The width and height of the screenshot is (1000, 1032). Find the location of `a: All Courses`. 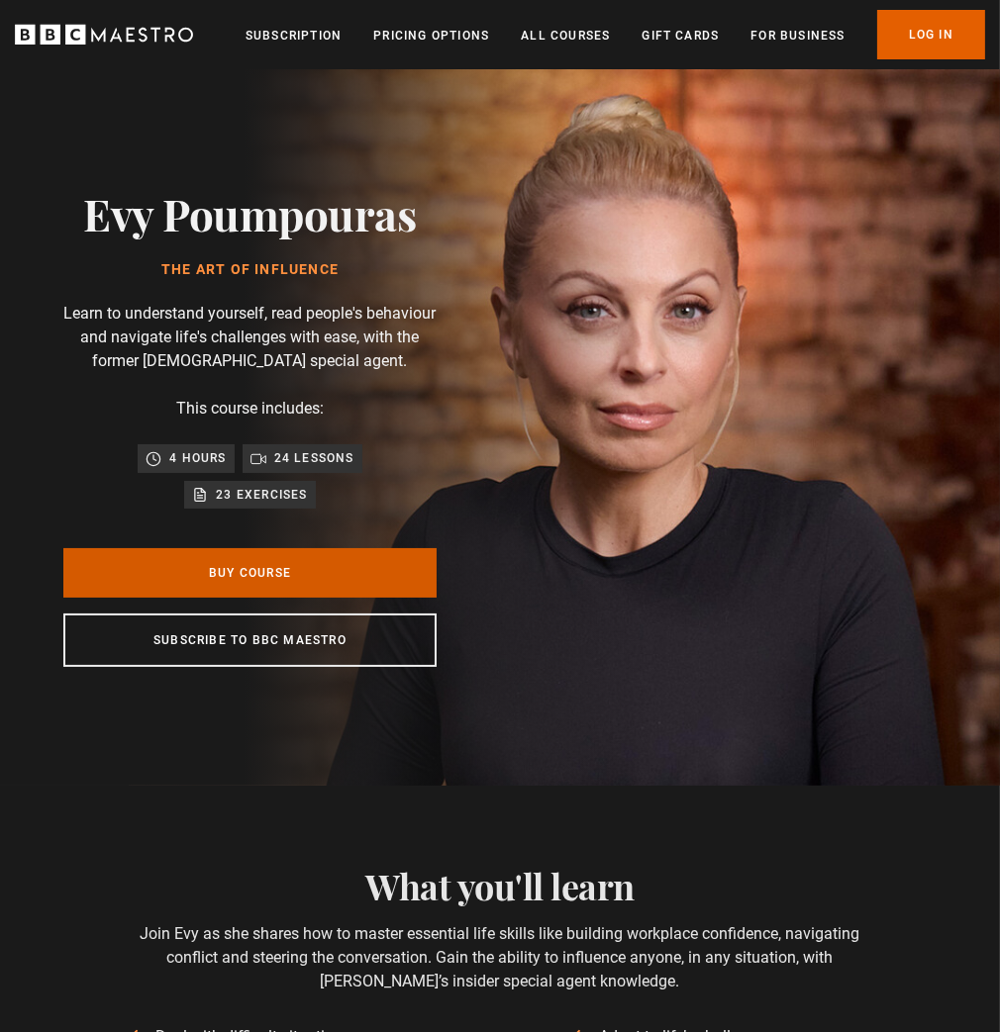

a: All Courses is located at coordinates (565, 36).